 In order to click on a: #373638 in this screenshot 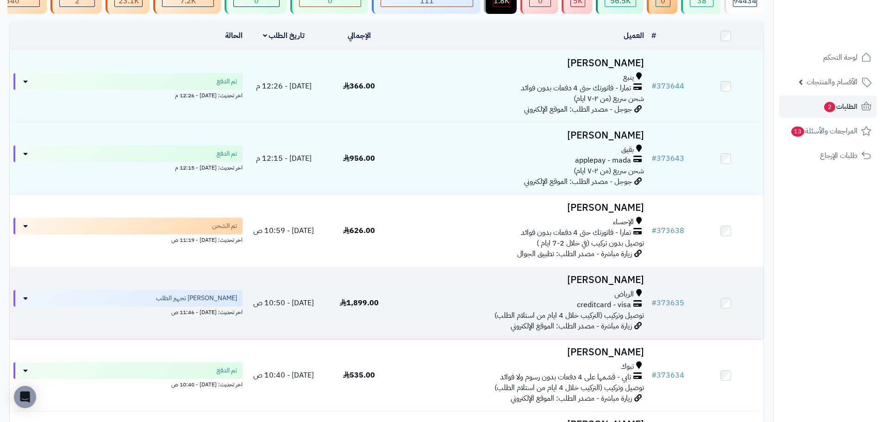, I will do `click(668, 231)`.